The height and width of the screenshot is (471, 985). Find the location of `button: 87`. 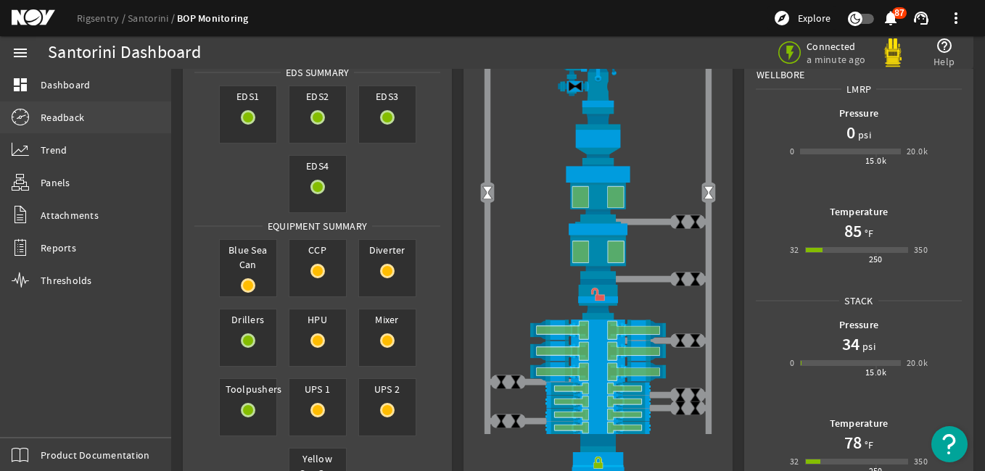

button: 87 is located at coordinates (890, 18).